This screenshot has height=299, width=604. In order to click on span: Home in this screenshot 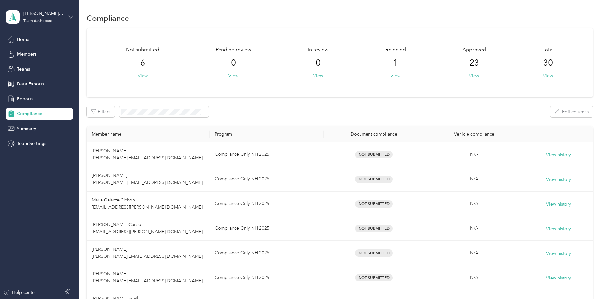, I will do `click(23, 39)`.